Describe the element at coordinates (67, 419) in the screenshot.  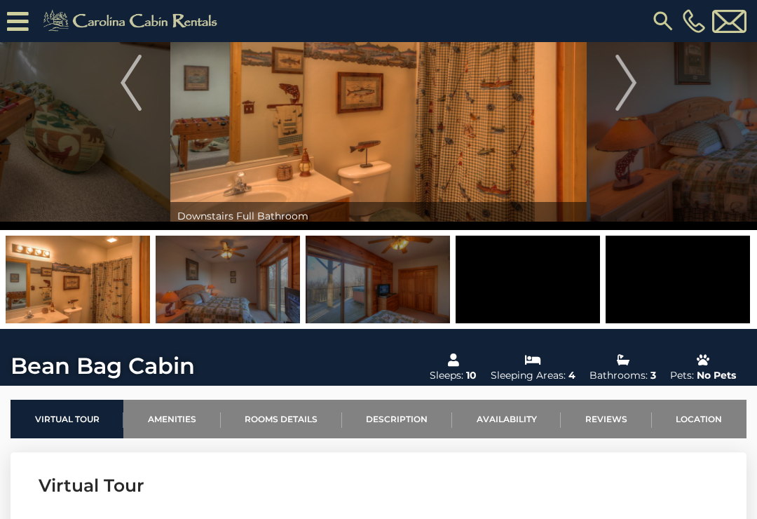
I see `a: Virtual Tour` at that location.